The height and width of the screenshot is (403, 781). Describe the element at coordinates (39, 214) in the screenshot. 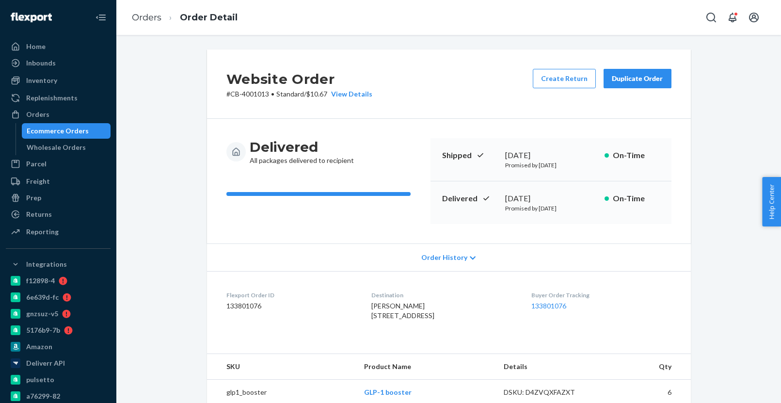

I see `div: Returns` at that location.